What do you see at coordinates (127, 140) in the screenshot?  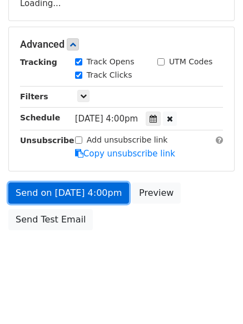 I see `label: Add unsubscribe link` at bounding box center [127, 140].